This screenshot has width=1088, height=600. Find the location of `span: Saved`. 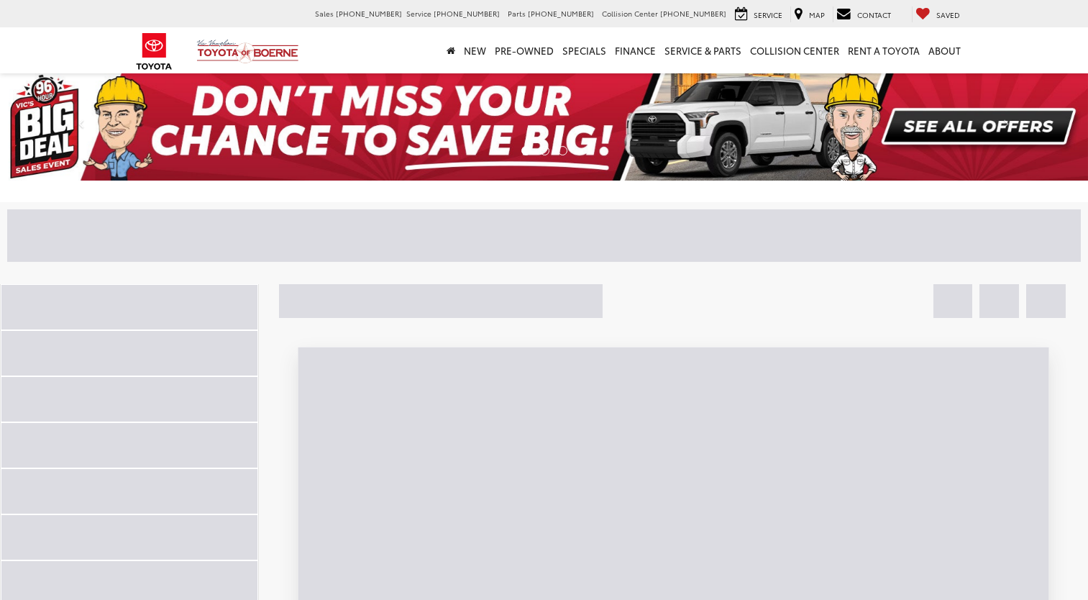

span: Saved is located at coordinates (948, 14).